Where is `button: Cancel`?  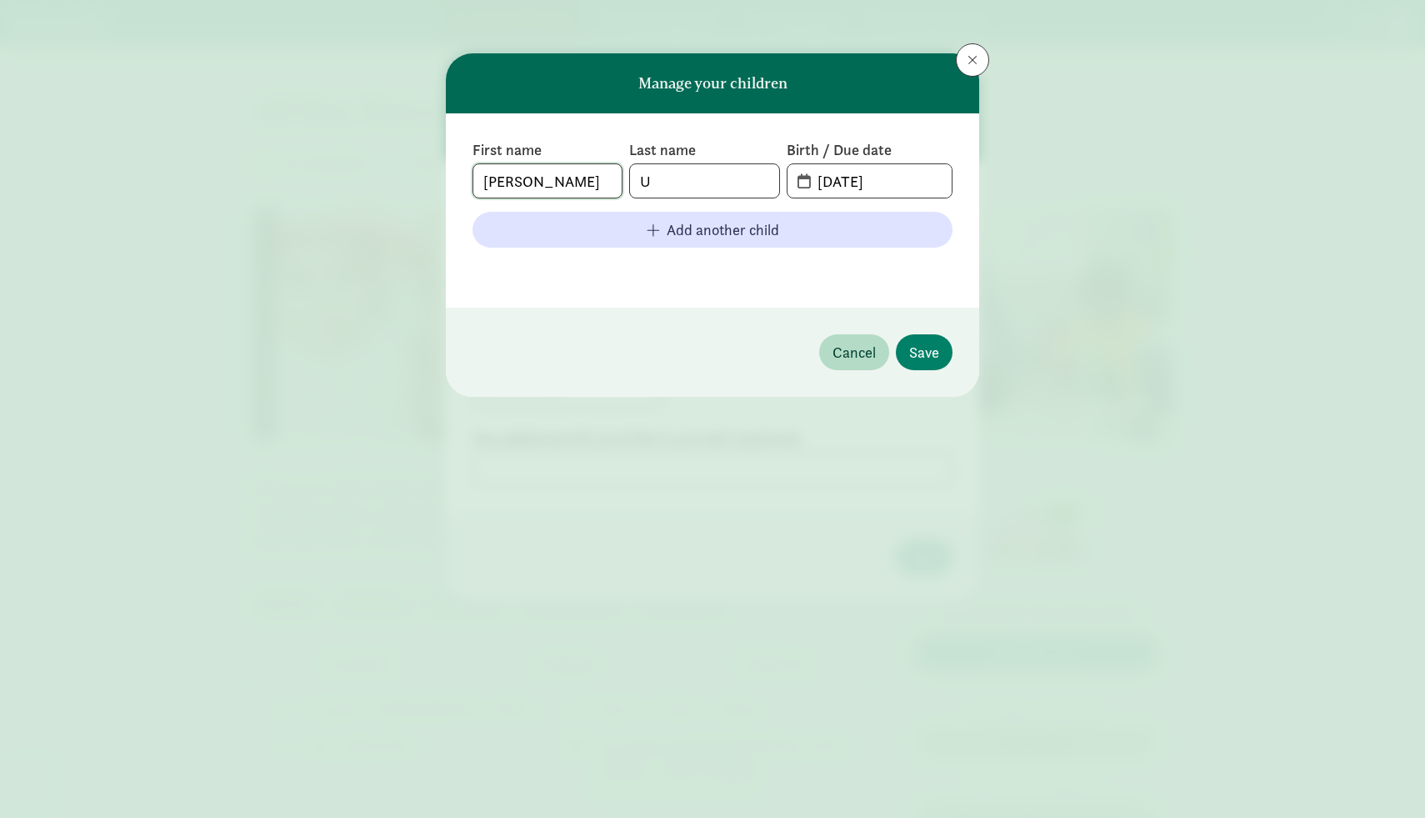
button: Cancel is located at coordinates (854, 352).